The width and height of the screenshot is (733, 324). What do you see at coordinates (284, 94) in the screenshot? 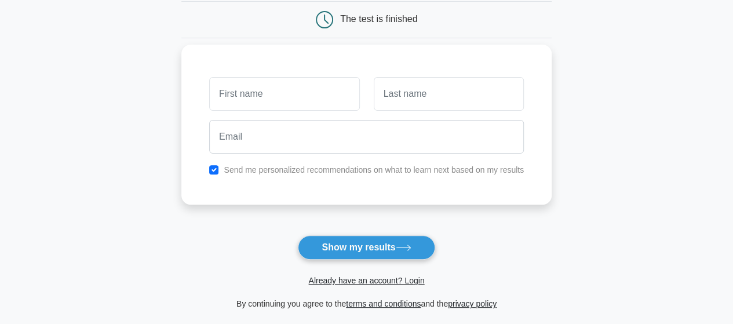
I see `input: First name` at bounding box center [284, 94].